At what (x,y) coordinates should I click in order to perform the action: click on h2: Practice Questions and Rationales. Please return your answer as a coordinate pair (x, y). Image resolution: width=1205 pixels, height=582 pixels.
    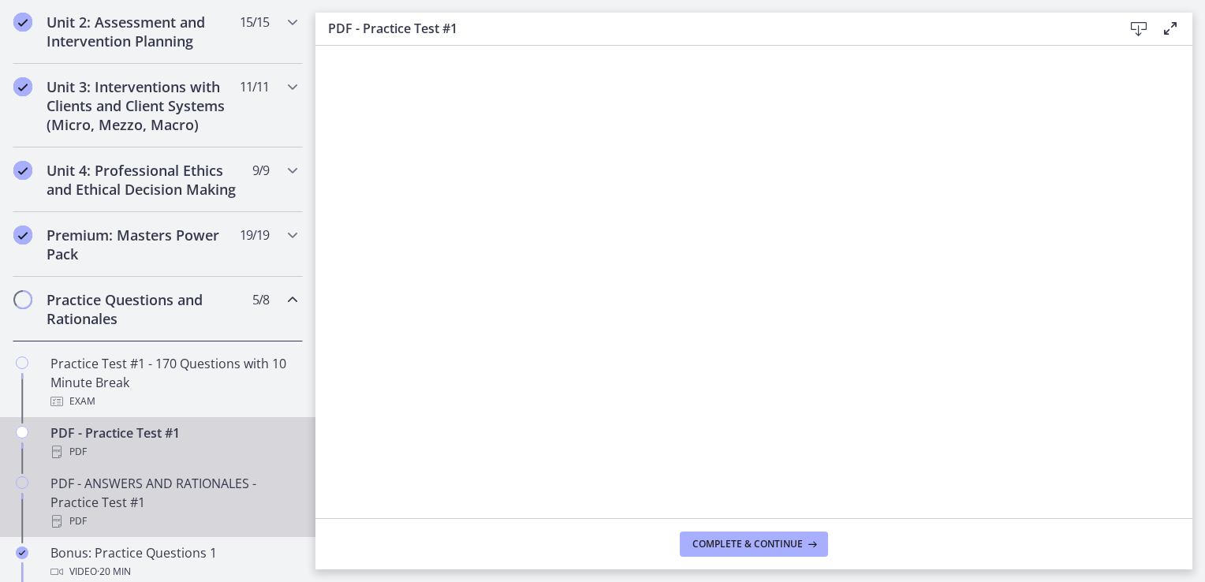
    Looking at the image, I should click on (143, 309).